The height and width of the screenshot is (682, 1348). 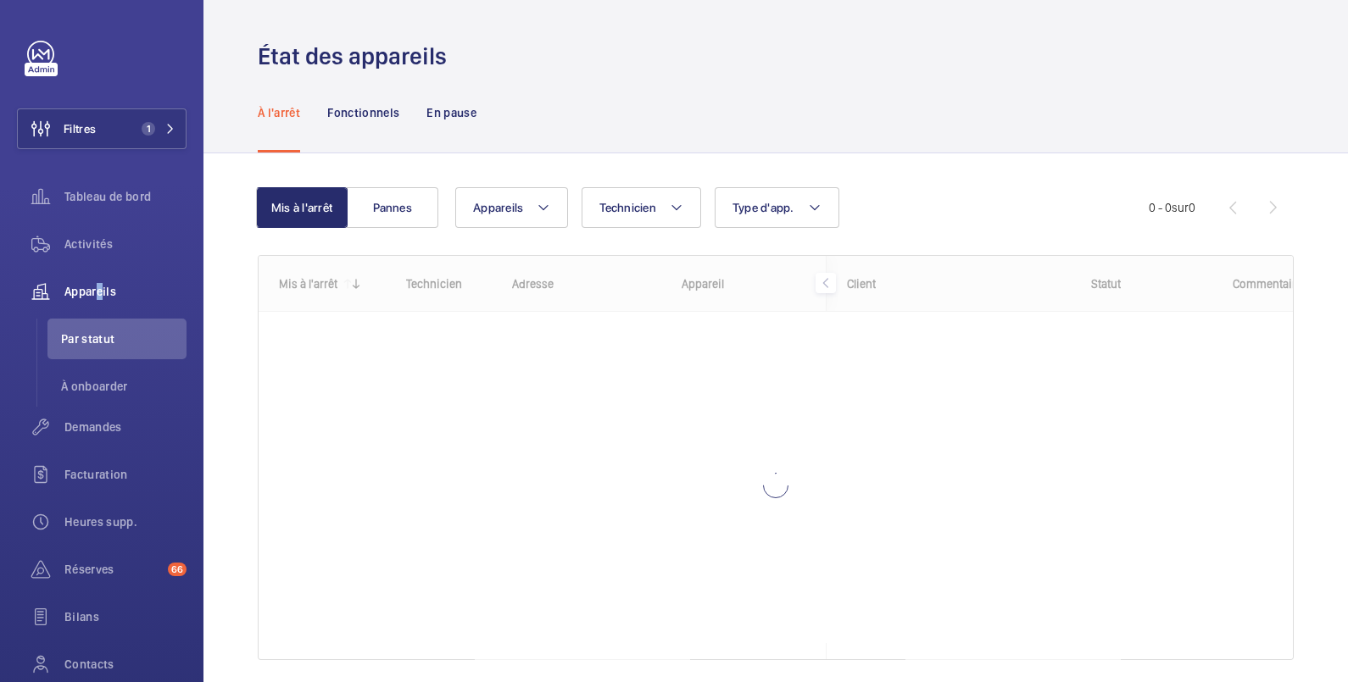 I want to click on span: Facturation, so click(x=125, y=475).